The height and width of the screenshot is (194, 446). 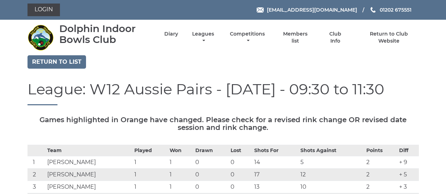 What do you see at coordinates (331, 162) in the screenshot?
I see `td: 5` at bounding box center [331, 162].